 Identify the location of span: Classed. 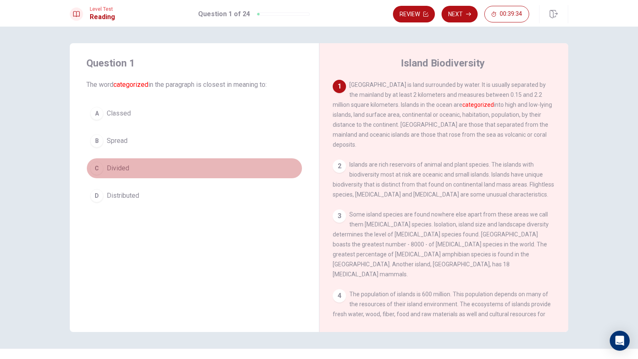
(119, 113).